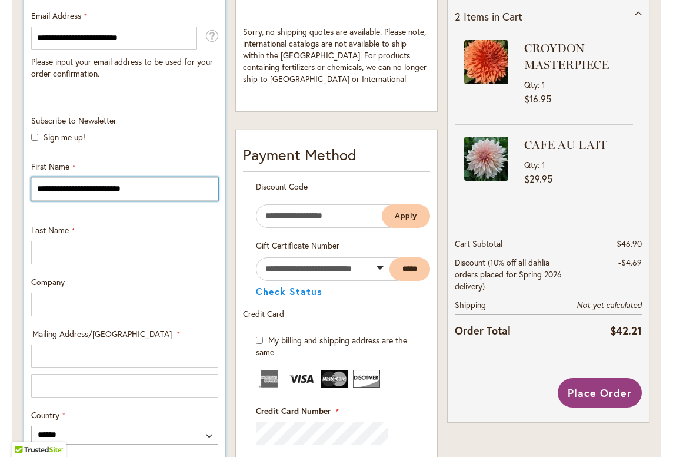 The height and width of the screenshot is (457, 673). Describe the element at coordinates (486, 158) in the screenshot. I see `img: CAFE AU LAIT` at that location.